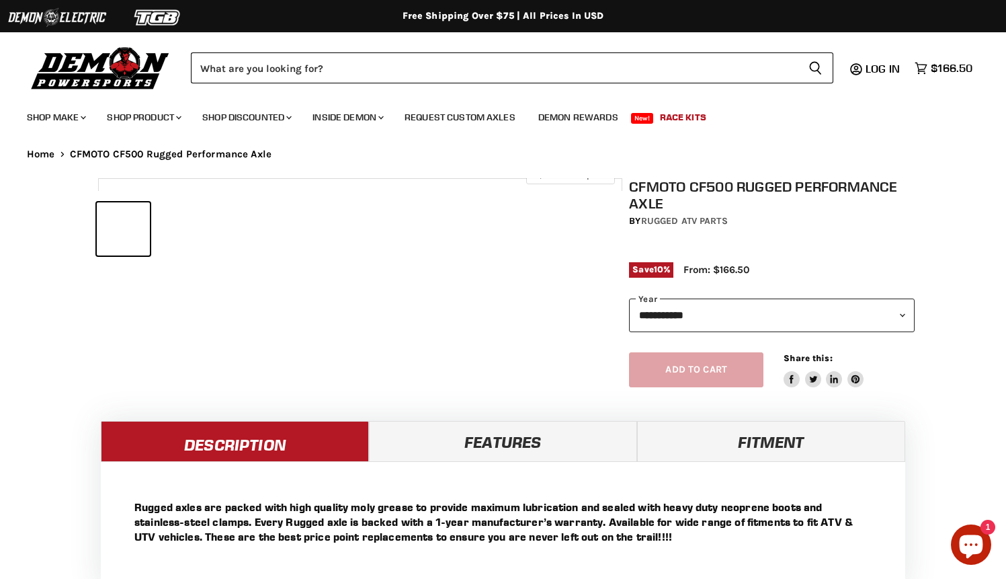 The height and width of the screenshot is (579, 1006). I want to click on button: Search, so click(815, 68).